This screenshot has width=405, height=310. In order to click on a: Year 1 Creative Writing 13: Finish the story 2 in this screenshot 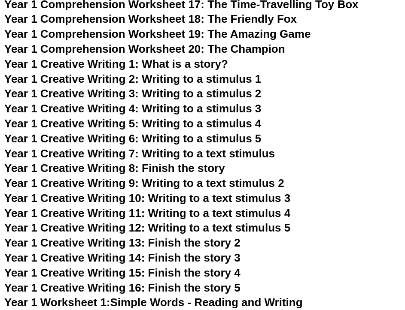, I will do `click(122, 243)`.